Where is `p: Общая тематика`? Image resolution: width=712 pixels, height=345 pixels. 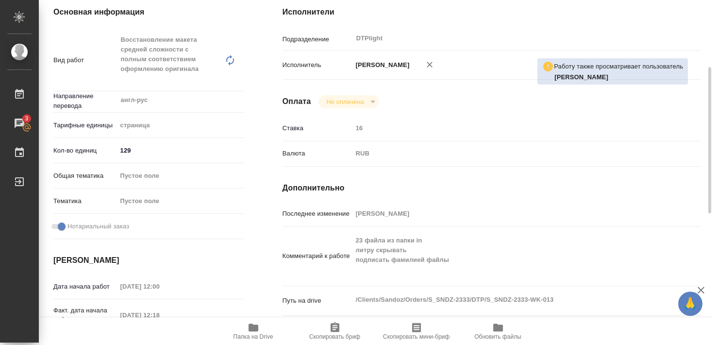
p: Общая тематика is located at coordinates (85, 176).